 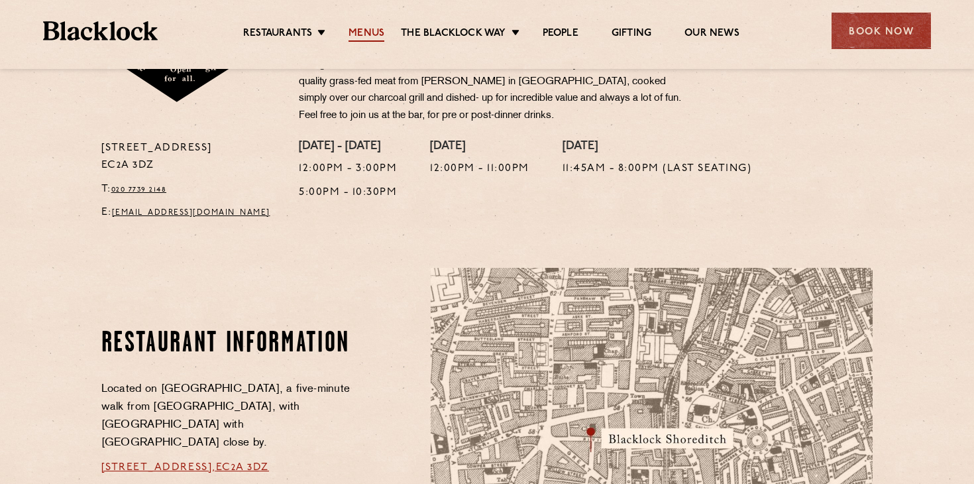 What do you see at coordinates (480, 169) in the screenshot?
I see `p: 12:00pm - 11:00pm` at bounding box center [480, 169].